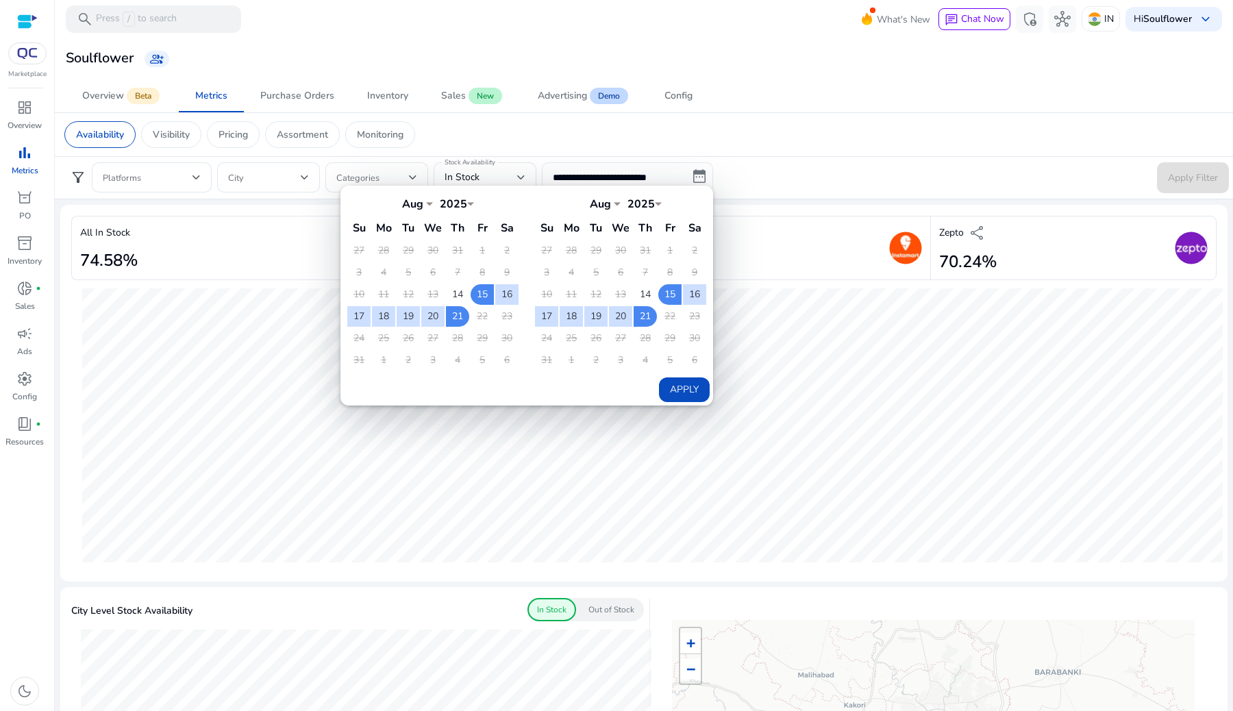 The width and height of the screenshot is (1233, 711). What do you see at coordinates (1063, 19) in the screenshot?
I see `span: hub` at bounding box center [1063, 19].